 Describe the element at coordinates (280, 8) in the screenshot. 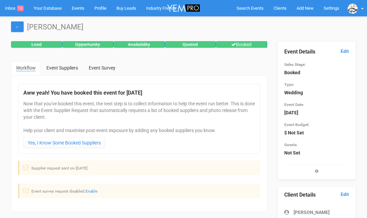

I see `span: Clients` at that location.